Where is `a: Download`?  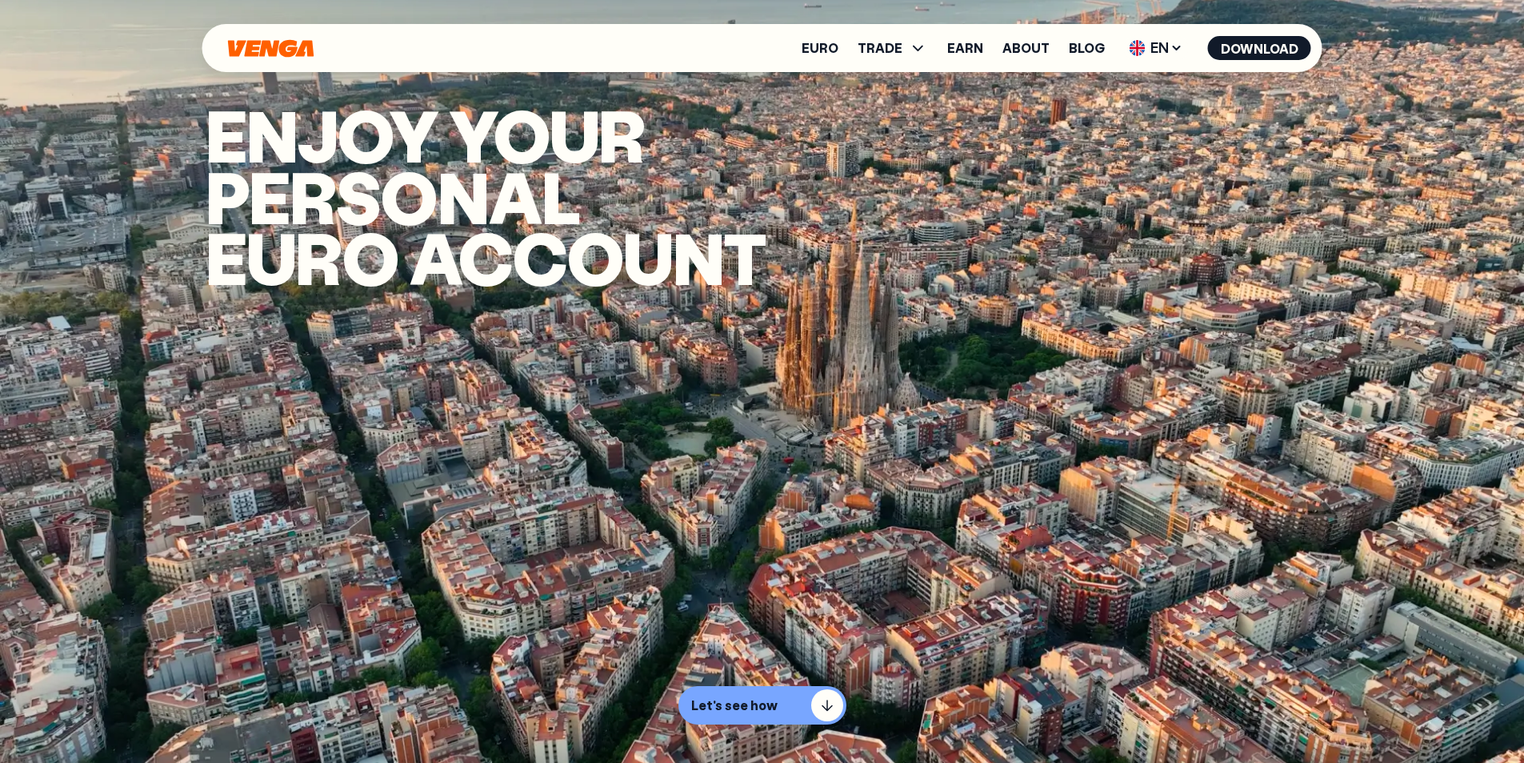
a: Download is located at coordinates (1260, 48).